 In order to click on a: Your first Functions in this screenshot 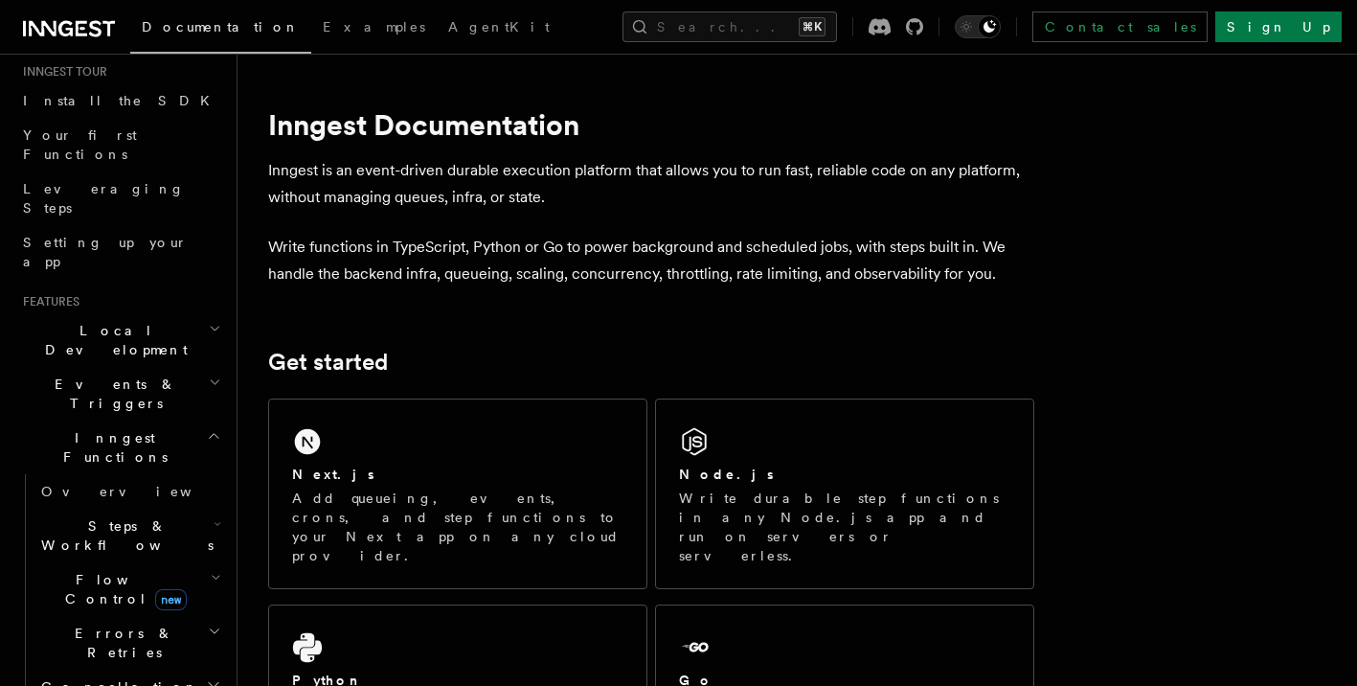, I will do `click(120, 145)`.